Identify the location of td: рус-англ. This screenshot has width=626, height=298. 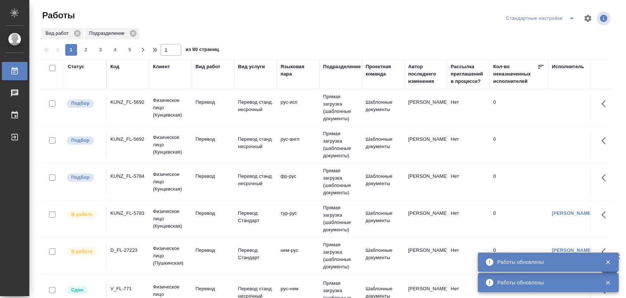
(298, 145).